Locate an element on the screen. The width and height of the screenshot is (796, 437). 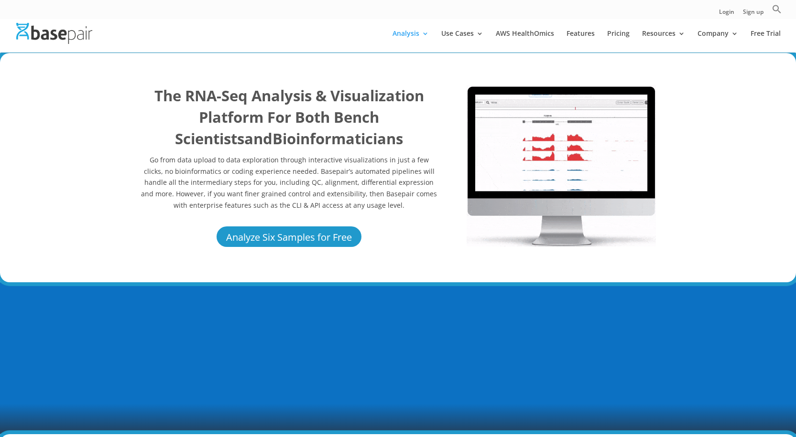
a: Features is located at coordinates (580, 41).